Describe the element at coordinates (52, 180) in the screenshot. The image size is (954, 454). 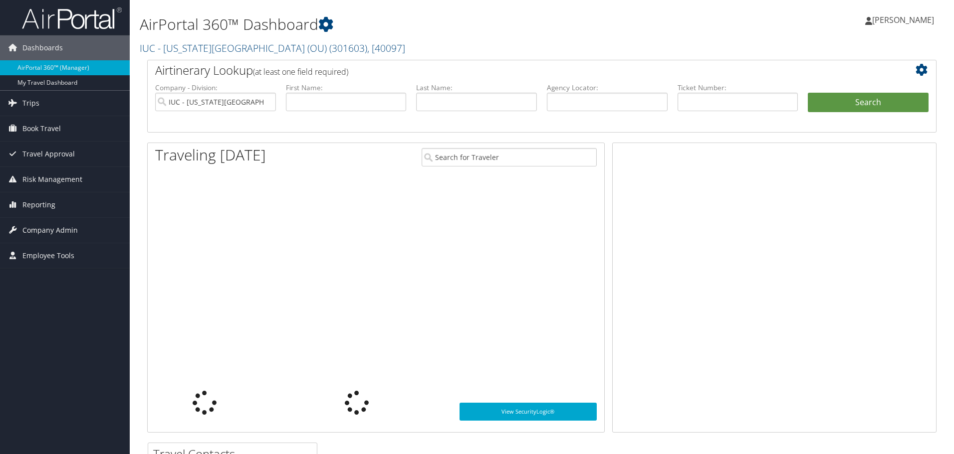
I see `span: Risk Management` at that location.